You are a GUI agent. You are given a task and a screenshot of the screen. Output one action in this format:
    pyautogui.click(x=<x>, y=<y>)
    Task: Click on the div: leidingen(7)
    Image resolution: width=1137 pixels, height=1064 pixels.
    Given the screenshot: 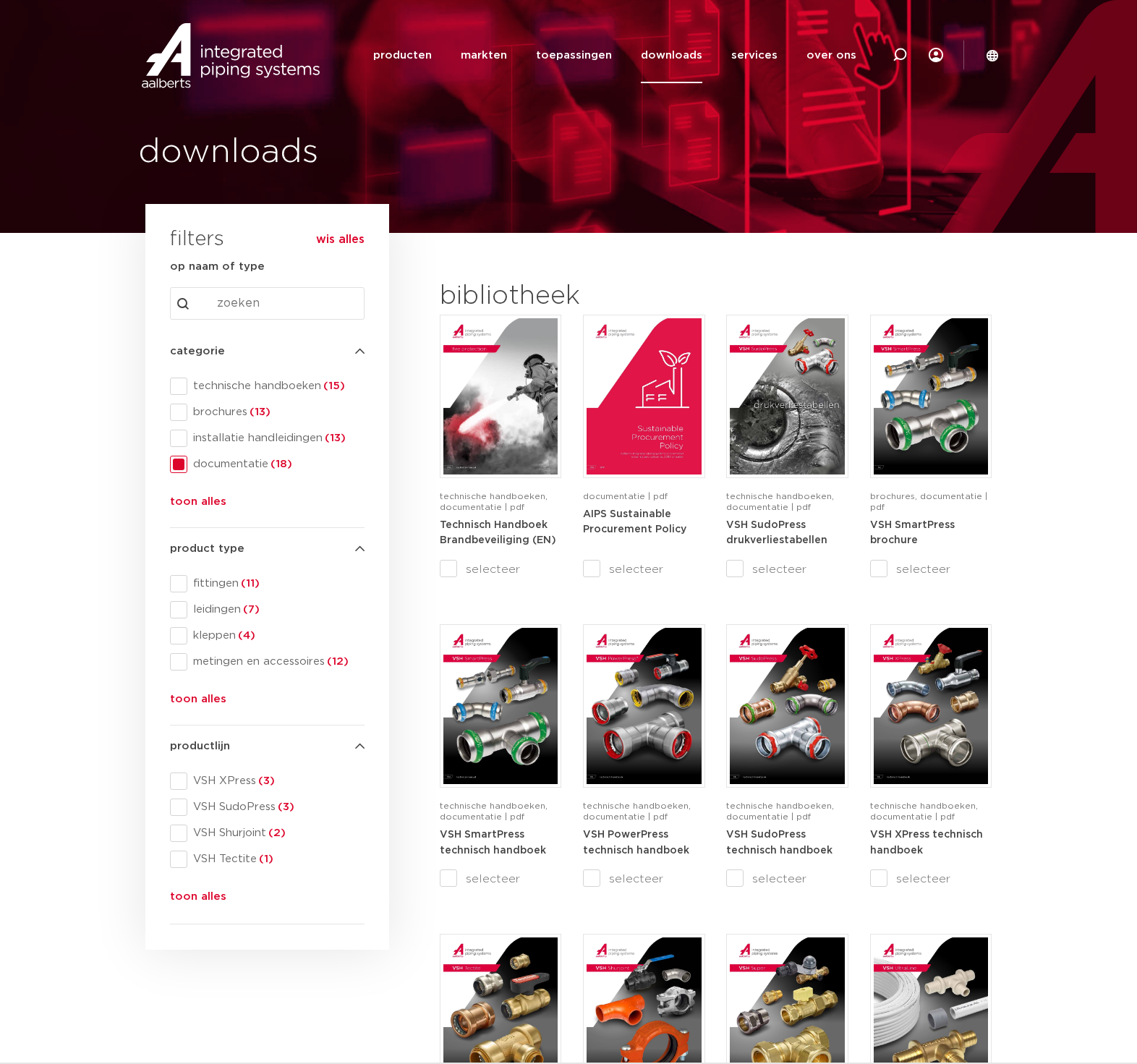 What is the action you would take?
    pyautogui.click(x=267, y=610)
    